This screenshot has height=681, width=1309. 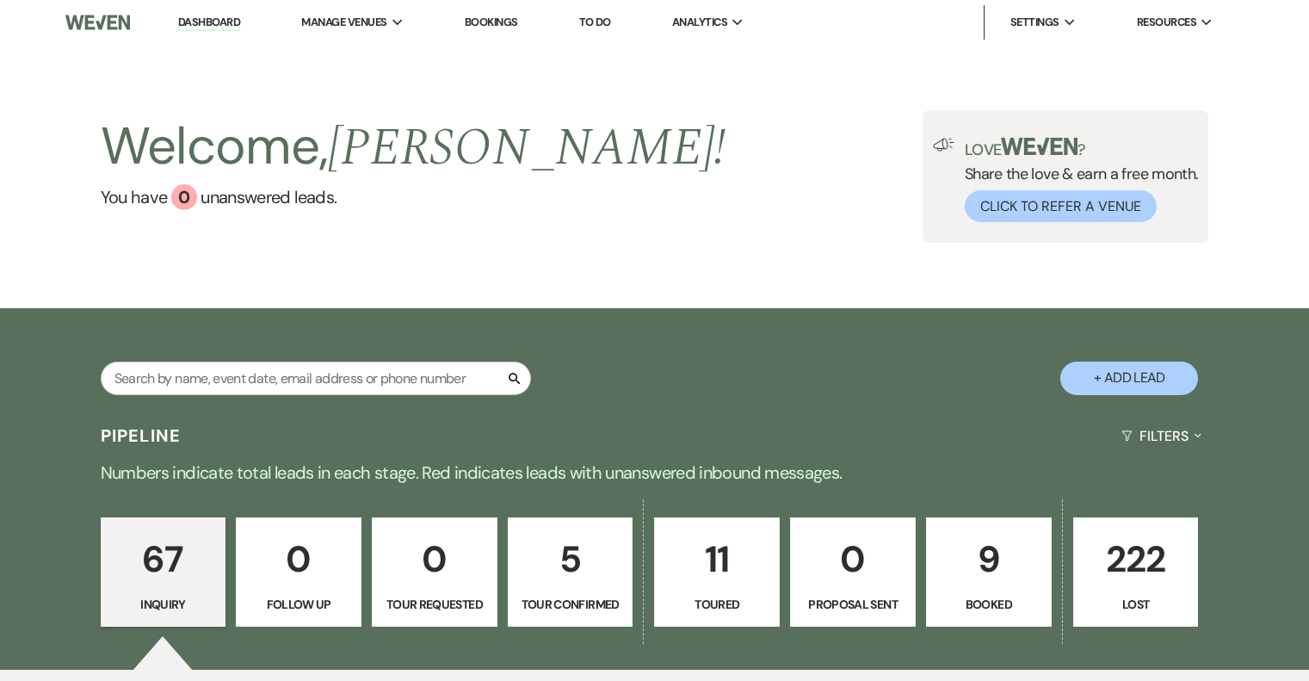 What do you see at coordinates (655, 473) in the screenshot?
I see `p: Numbers indicate total leads in each stage. Red indicates leads with unanswered inbound messages.` at bounding box center [655, 473].